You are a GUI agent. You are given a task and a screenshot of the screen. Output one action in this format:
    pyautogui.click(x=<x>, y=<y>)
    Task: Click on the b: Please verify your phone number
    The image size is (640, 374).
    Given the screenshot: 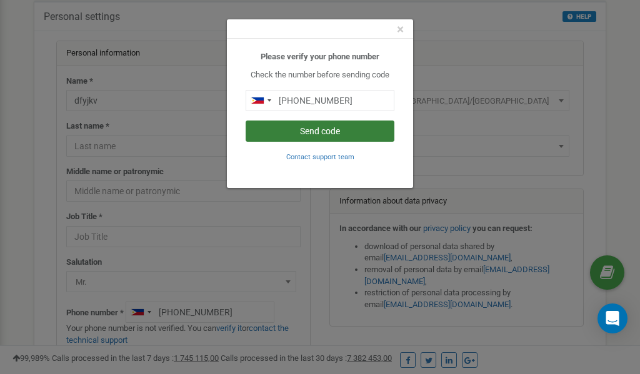 What is the action you would take?
    pyautogui.click(x=320, y=56)
    